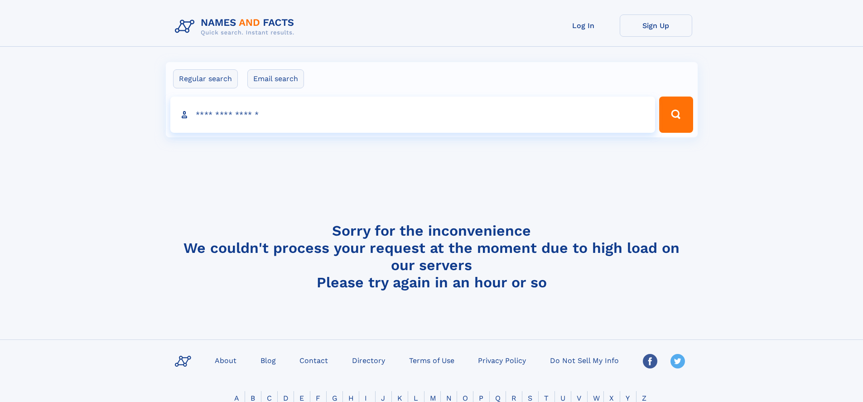 The height and width of the screenshot is (402, 863). I want to click on img: Logo Names and Facts, so click(237, 27).